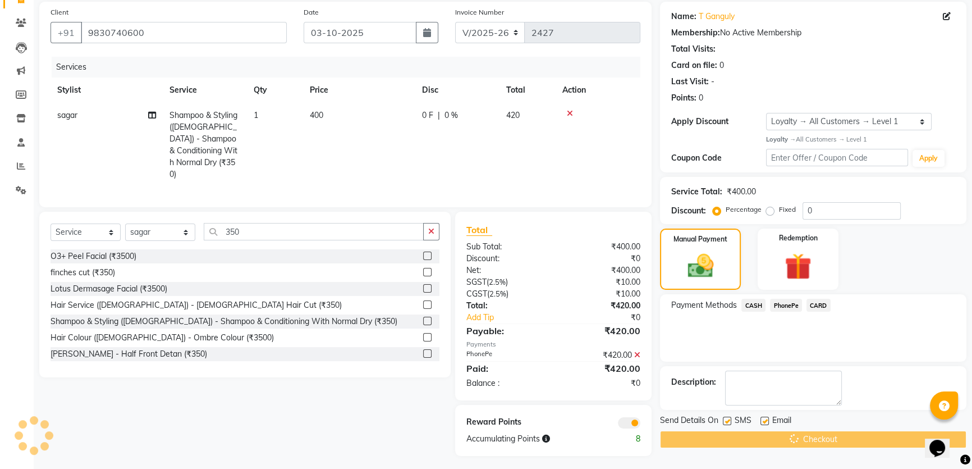  I want to click on img: _gift.svg, so click(798, 267).